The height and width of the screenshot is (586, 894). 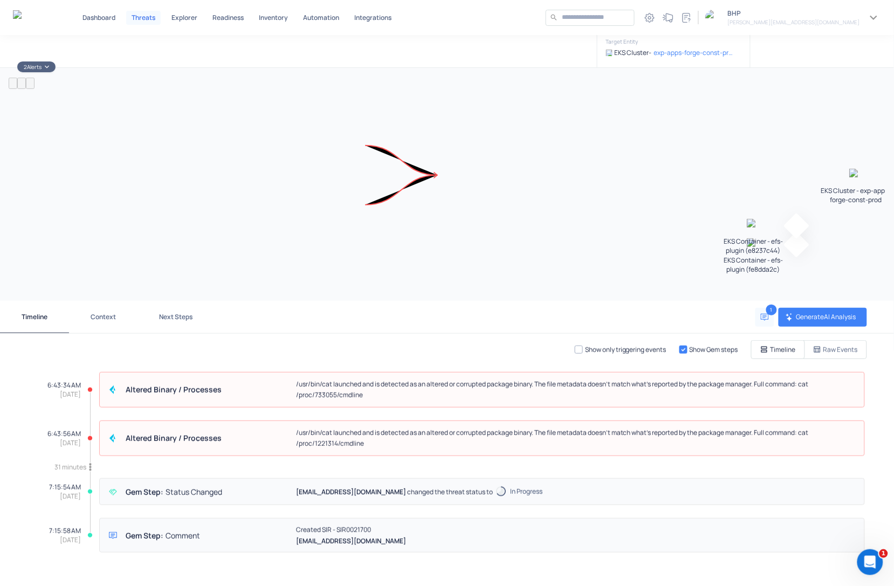 I want to click on p: 6:43:56 AM, so click(x=64, y=433).